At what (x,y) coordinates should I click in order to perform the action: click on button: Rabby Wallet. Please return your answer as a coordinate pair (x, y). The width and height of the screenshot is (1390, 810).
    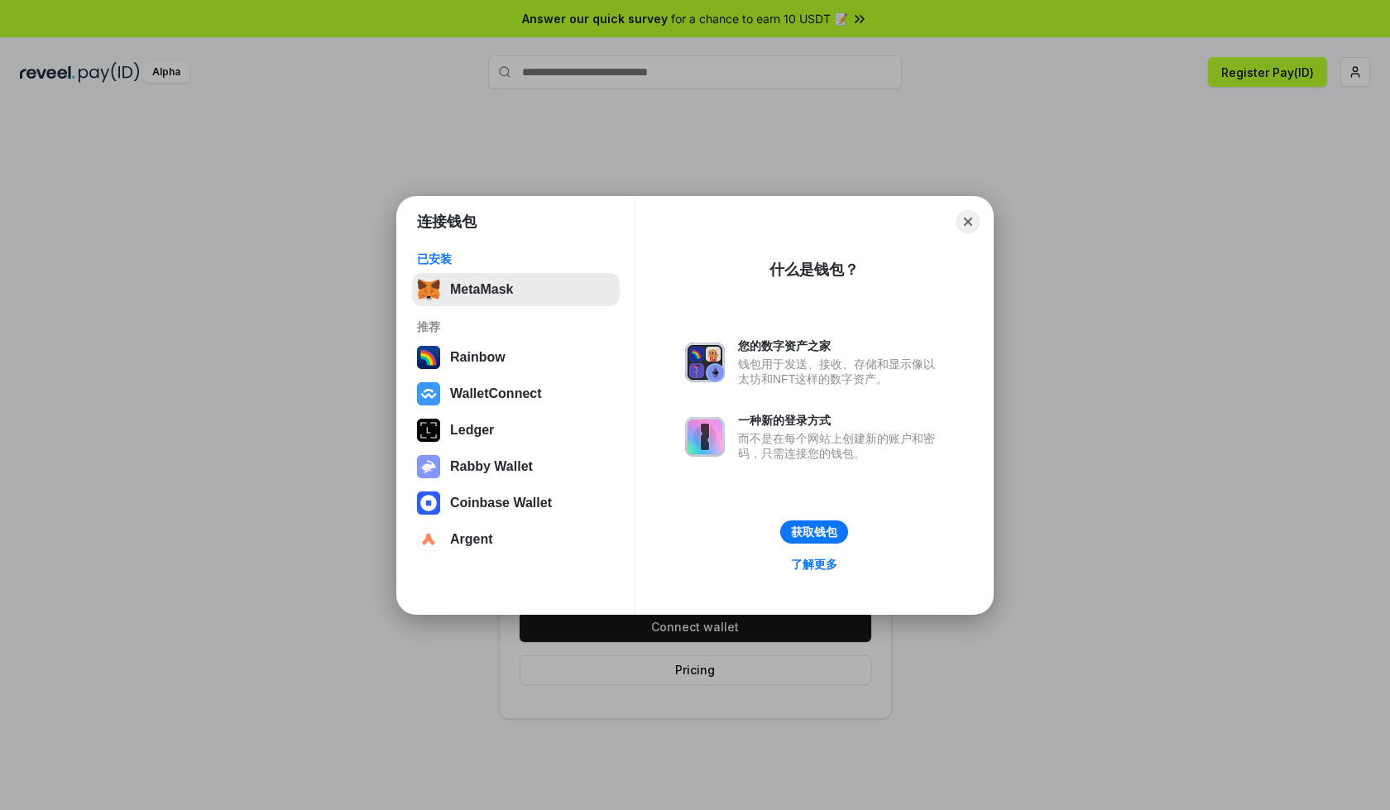
    Looking at the image, I should click on (515, 467).